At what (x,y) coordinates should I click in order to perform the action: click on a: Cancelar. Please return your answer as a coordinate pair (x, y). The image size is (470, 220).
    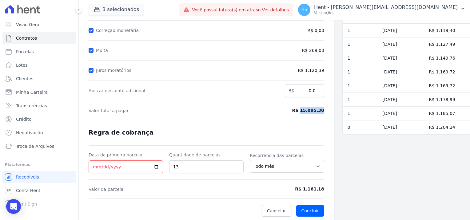
    Looking at the image, I should click on (276, 211).